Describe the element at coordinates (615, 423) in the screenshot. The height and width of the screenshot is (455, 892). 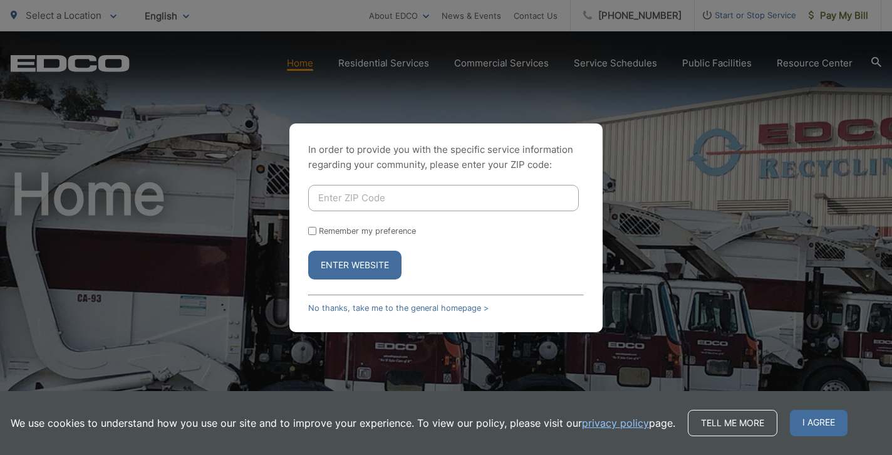
I see `a: privacy policy` at that location.